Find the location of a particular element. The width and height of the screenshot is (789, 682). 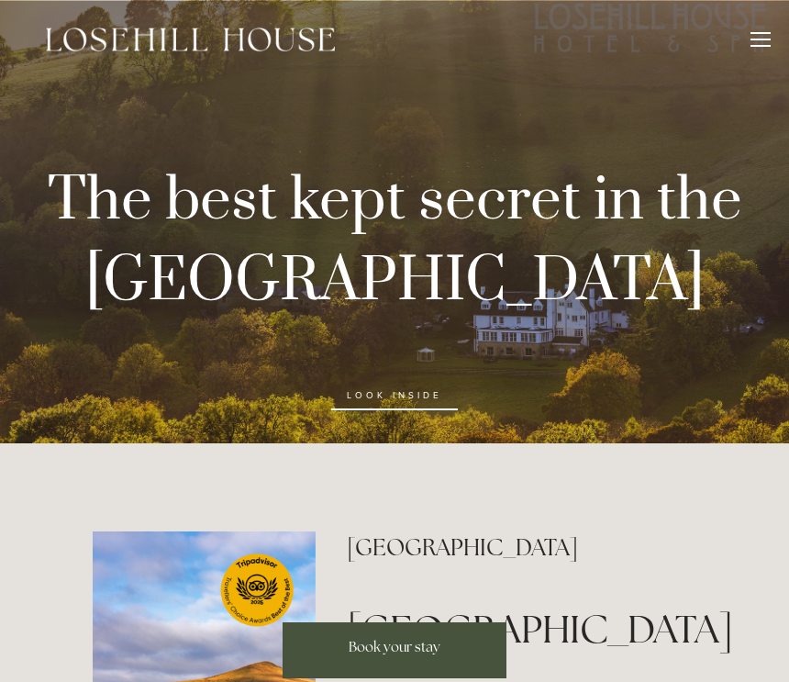

a: Book your stay is located at coordinates (395, 650).